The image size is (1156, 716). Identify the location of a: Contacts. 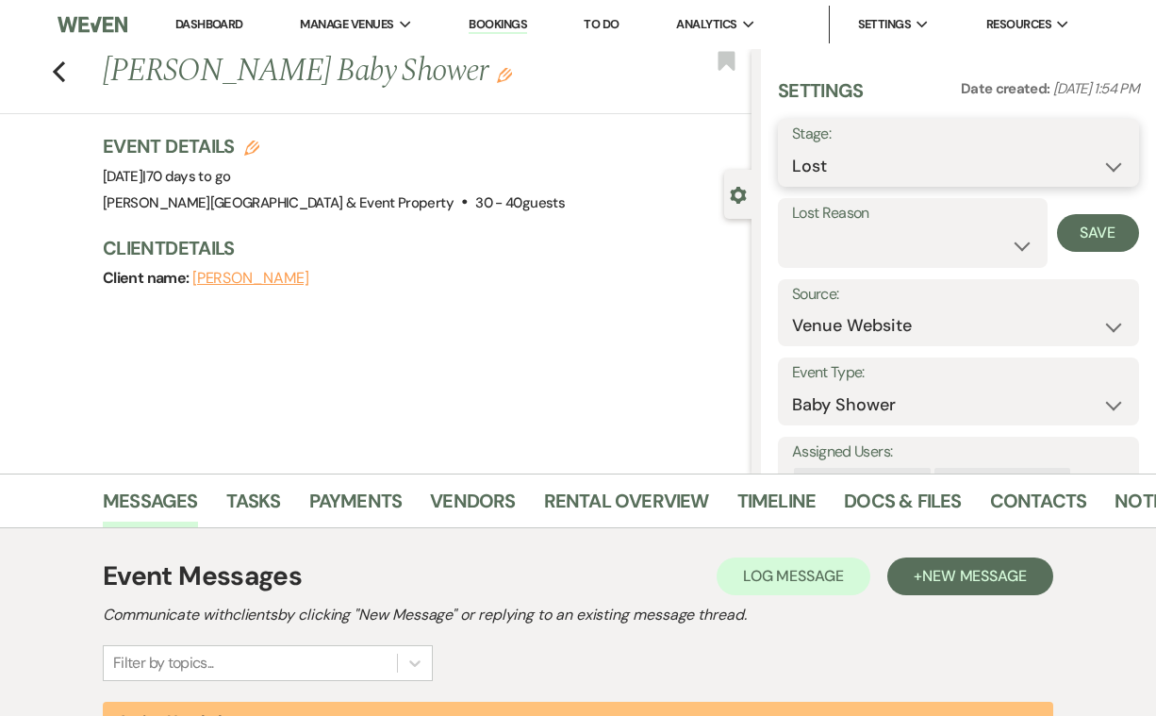
(1038, 506).